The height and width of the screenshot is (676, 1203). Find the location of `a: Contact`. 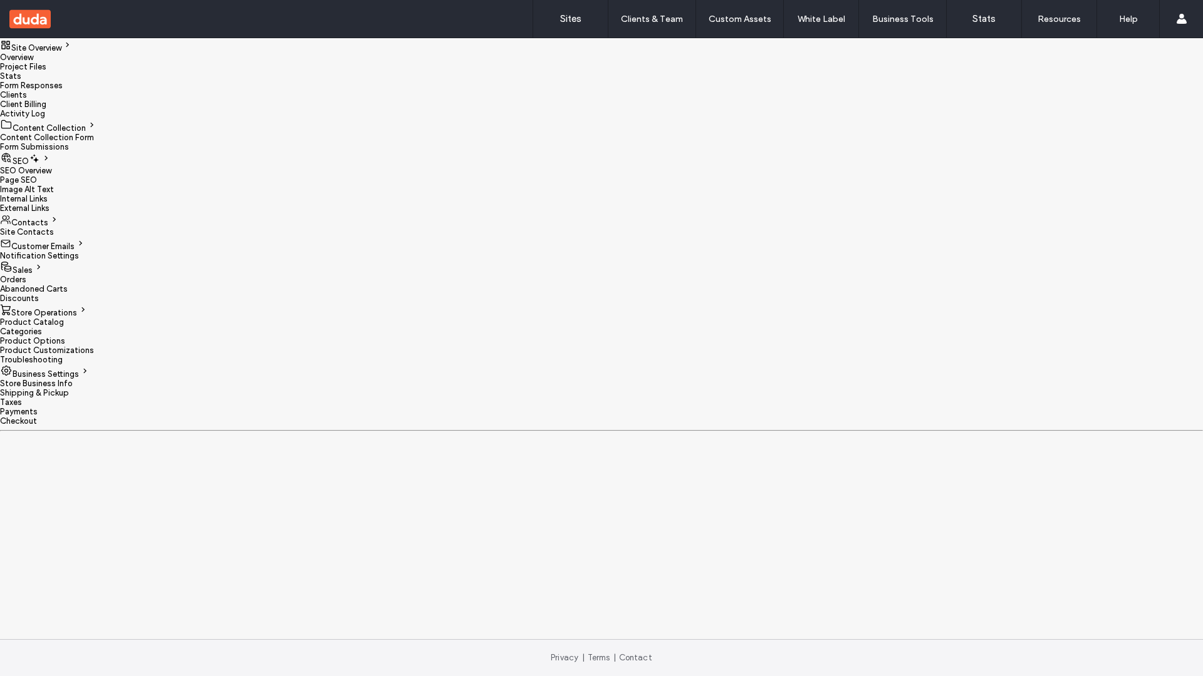

a: Contact is located at coordinates (635, 658).